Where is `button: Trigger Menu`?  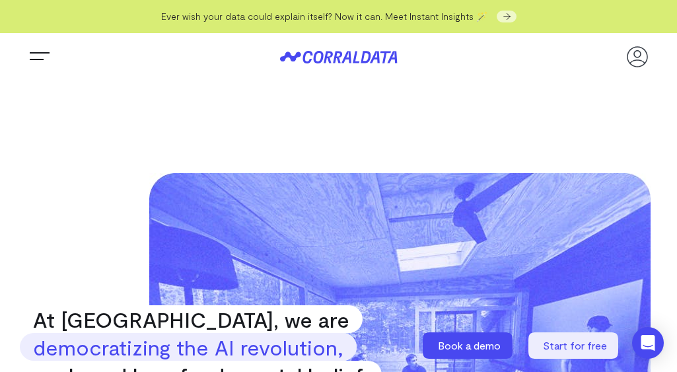 button: Trigger Menu is located at coordinates (40, 57).